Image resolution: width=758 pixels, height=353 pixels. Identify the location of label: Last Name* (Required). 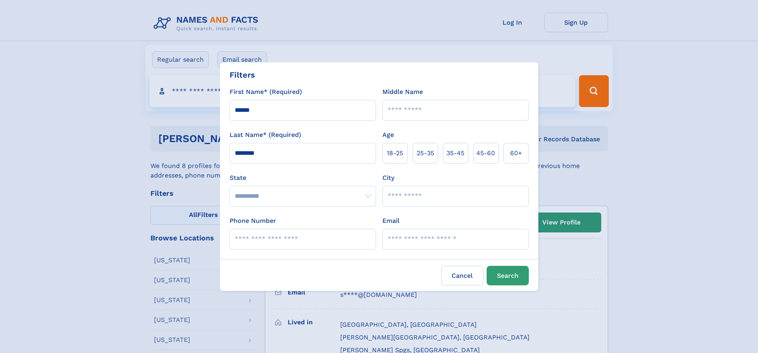
(265, 135).